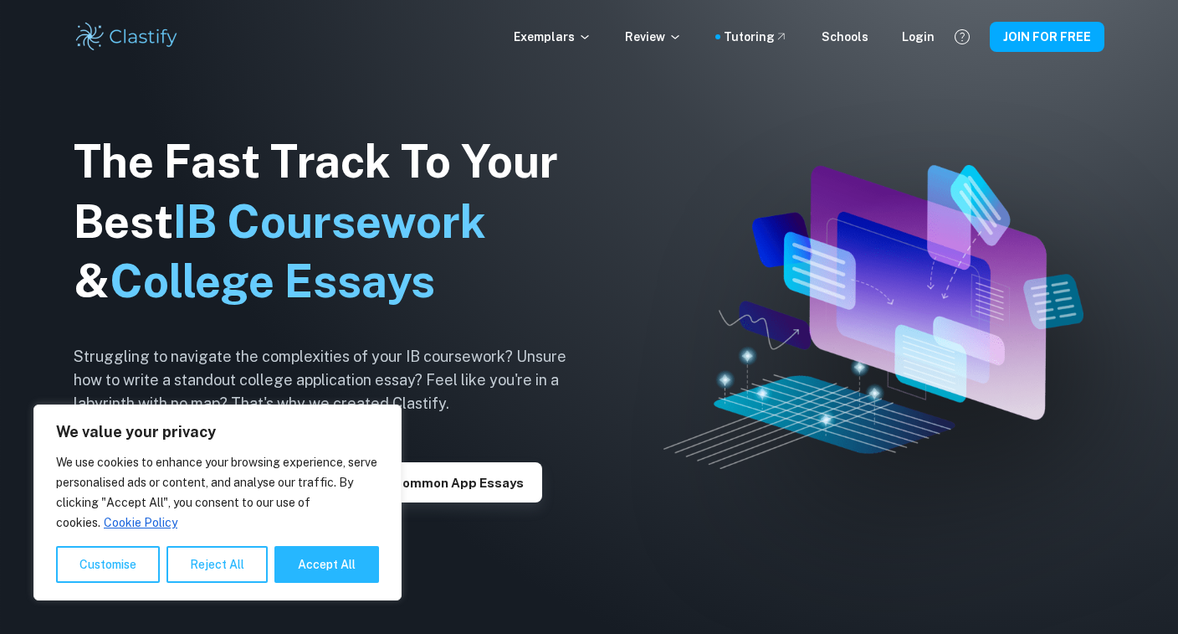  What do you see at coordinates (218, 502) in the screenshot?
I see `div: We value your privacy` at bounding box center [218, 502].